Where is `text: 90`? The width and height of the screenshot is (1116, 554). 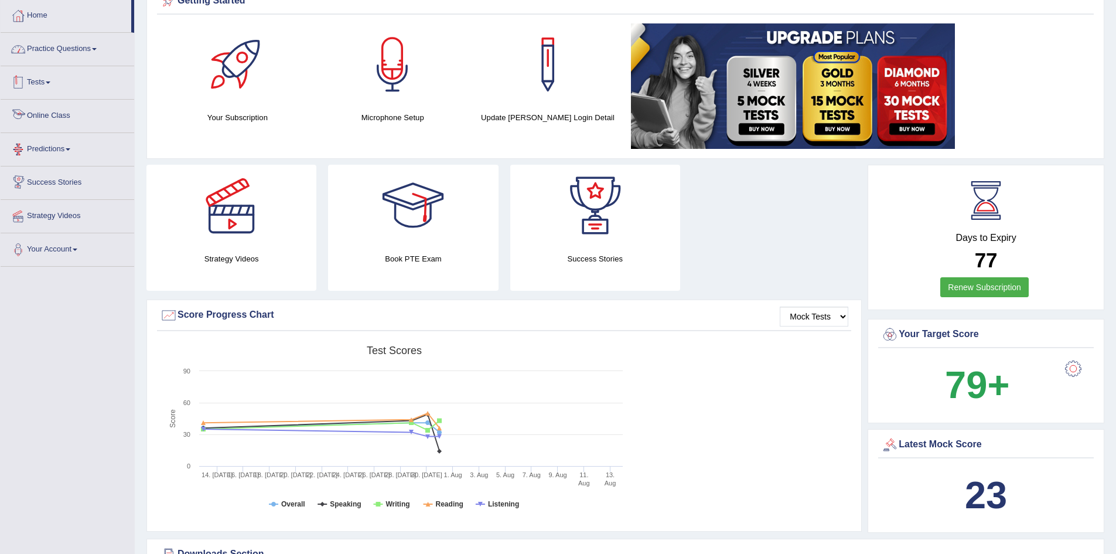
text: 90 is located at coordinates (187, 371).